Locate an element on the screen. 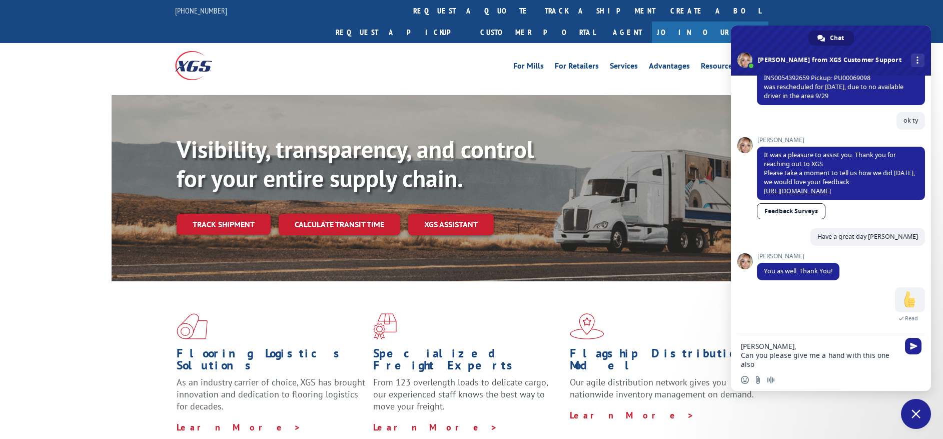  span: Our agile distribution network gives you nationwide inventory management on demand. is located at coordinates (662, 388).